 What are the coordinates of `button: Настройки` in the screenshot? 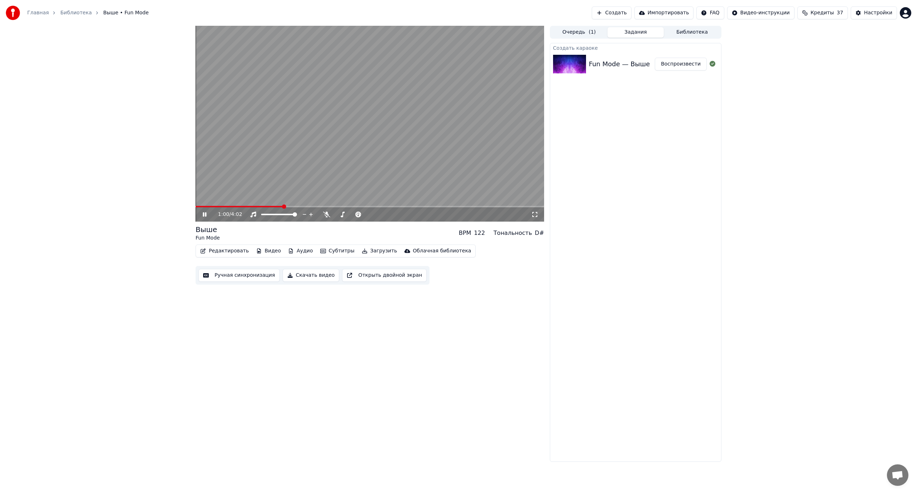 It's located at (873, 13).